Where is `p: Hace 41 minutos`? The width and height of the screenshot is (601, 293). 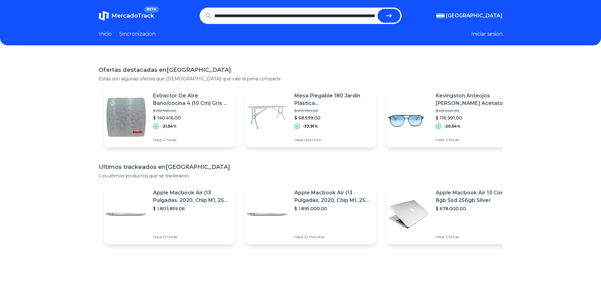
p: Hace 41 minutos is located at coordinates (333, 237).